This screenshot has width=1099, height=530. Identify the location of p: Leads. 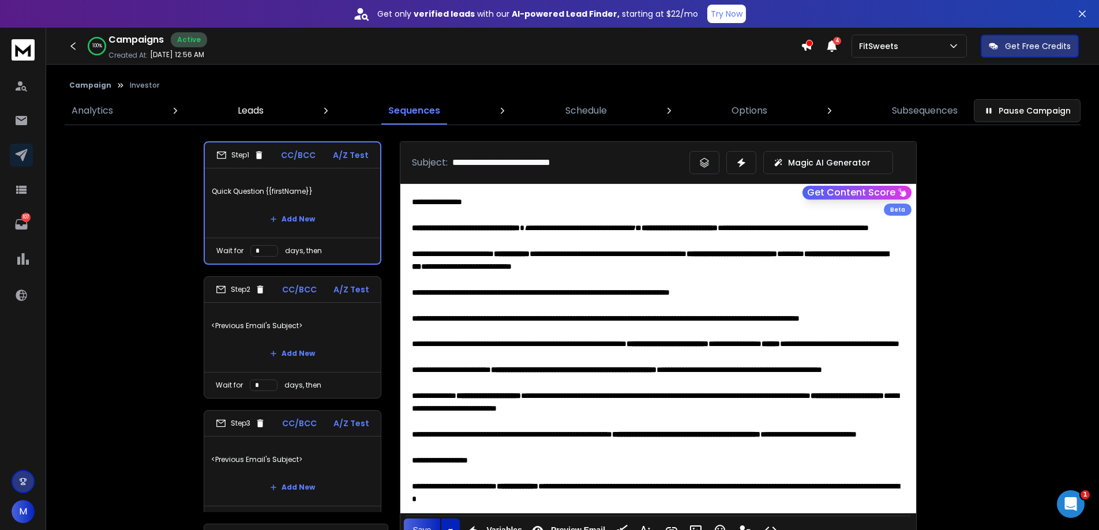
(250, 111).